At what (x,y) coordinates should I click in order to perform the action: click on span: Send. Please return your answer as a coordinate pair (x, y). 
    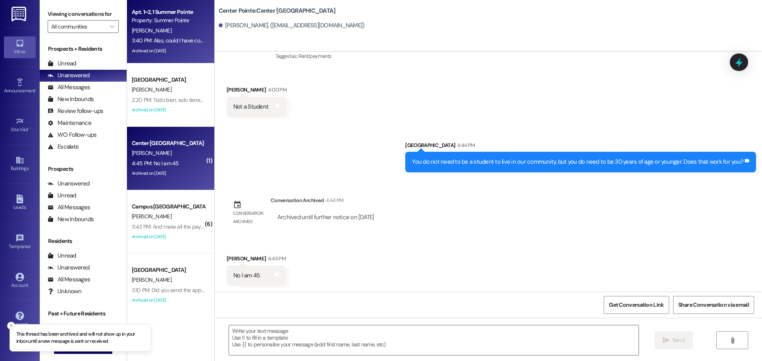
    Looking at the image, I should click on (678, 340).